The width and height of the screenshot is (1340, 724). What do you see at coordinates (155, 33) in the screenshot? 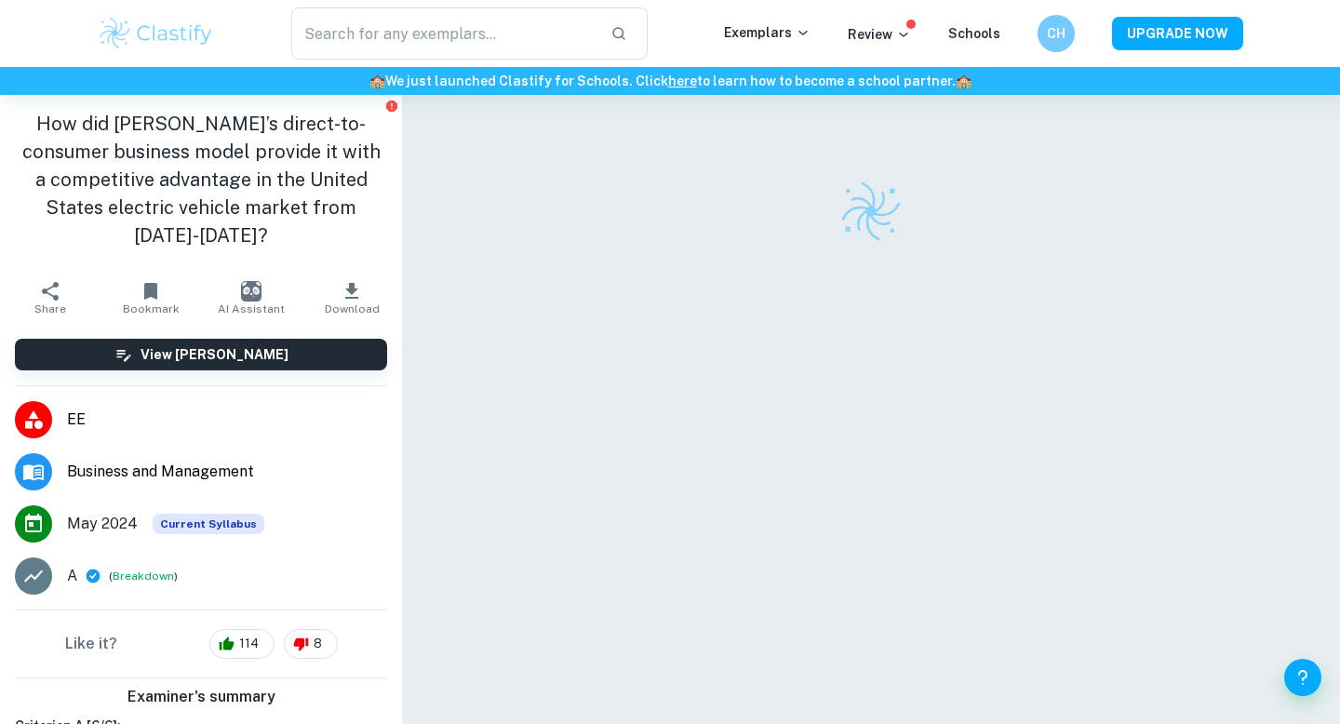
I see `a: Clastify logo` at bounding box center [155, 33].